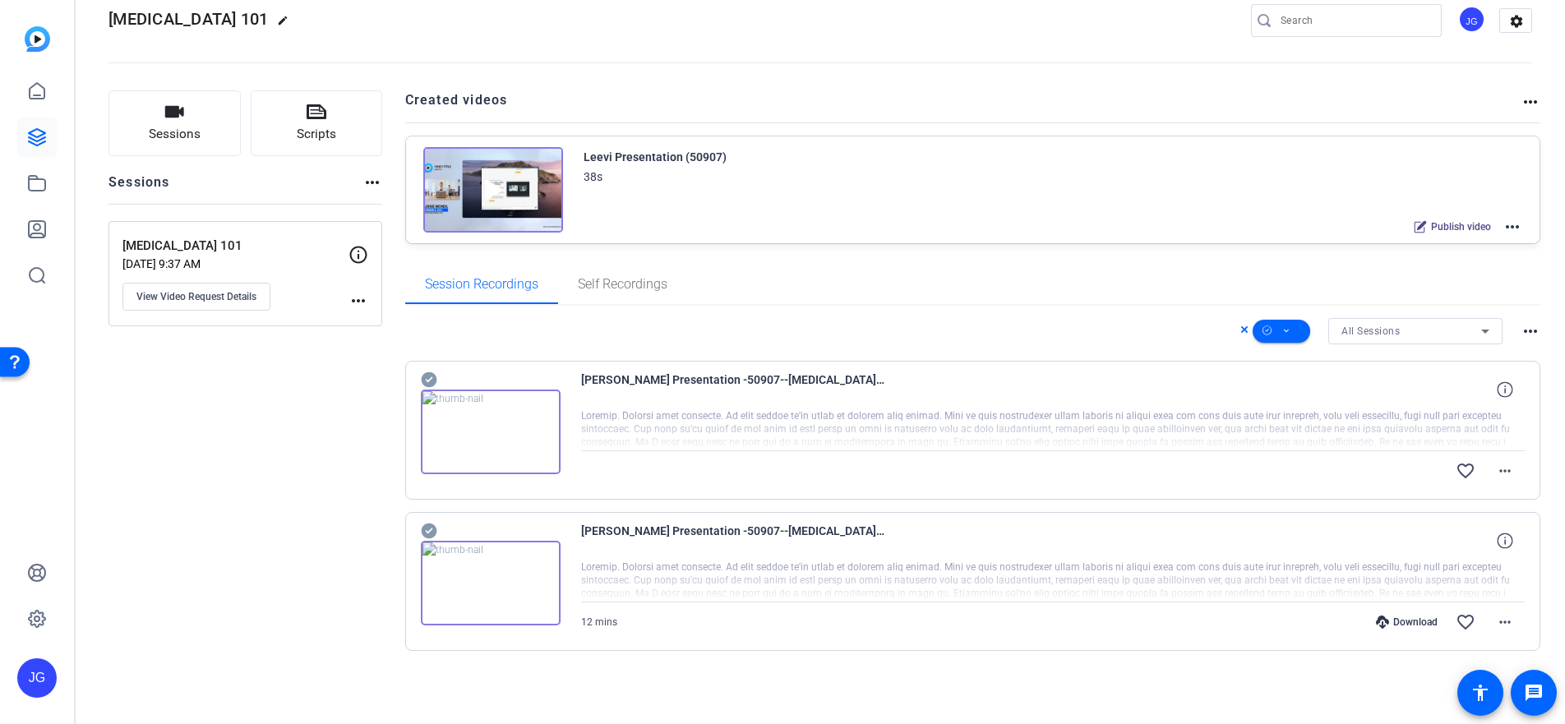  What do you see at coordinates (37, 39) in the screenshot?
I see `img: blue-gradient.svg` at bounding box center [37, 39].